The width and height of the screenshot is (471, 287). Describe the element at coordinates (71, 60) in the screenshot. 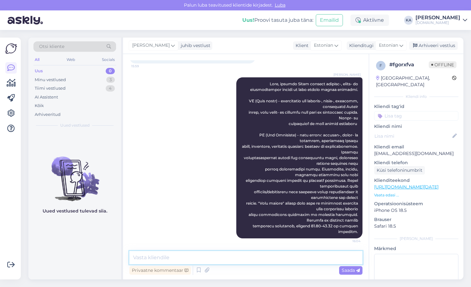

I see `div: Web` at that location.